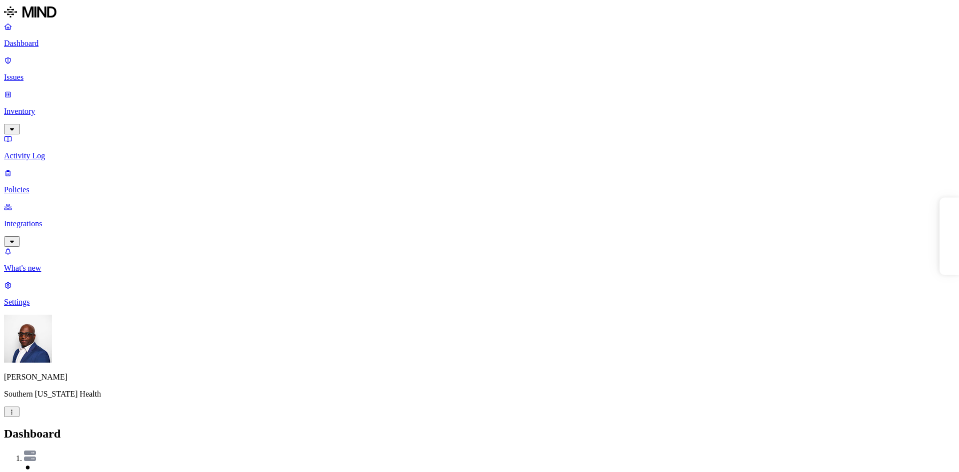  I want to click on img: azure-files.svg, so click(30, 456).